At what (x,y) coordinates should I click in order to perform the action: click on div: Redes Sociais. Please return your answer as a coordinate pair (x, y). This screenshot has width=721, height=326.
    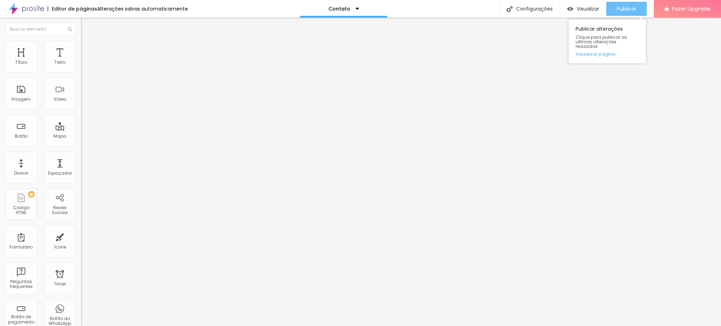
    Looking at the image, I should click on (60, 210).